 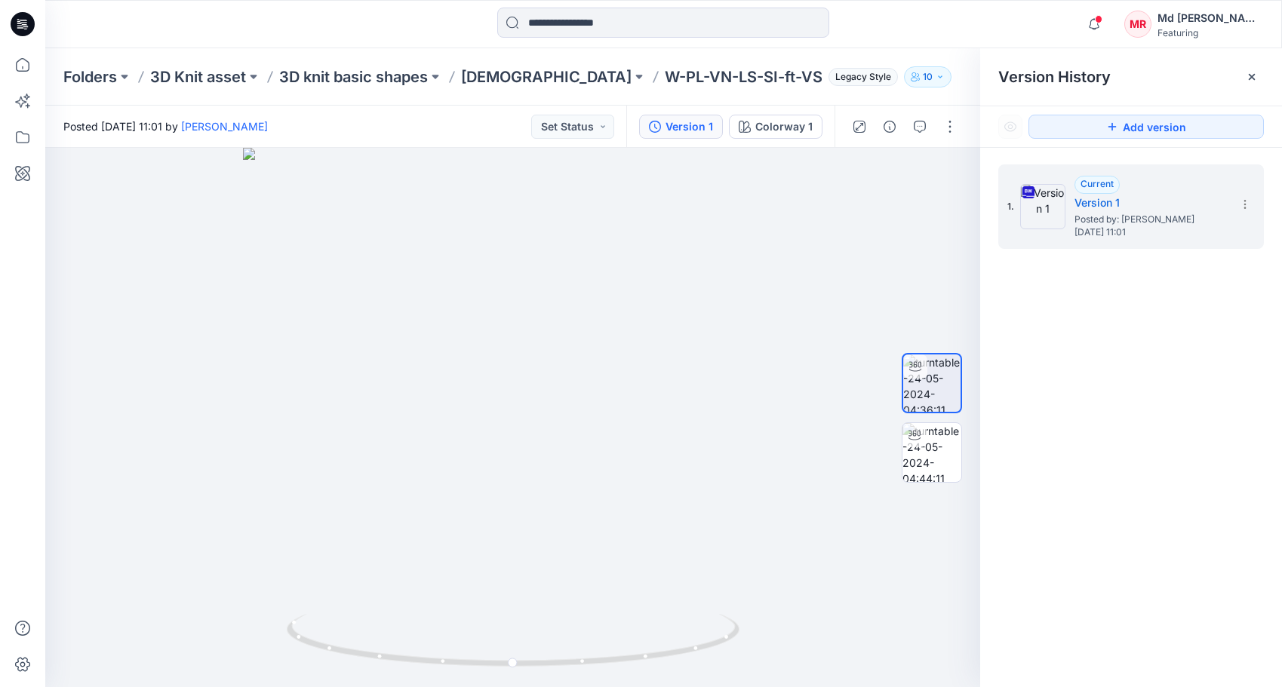 What do you see at coordinates (1042, 207) in the screenshot?
I see `img: Version 1` at bounding box center [1042, 207].